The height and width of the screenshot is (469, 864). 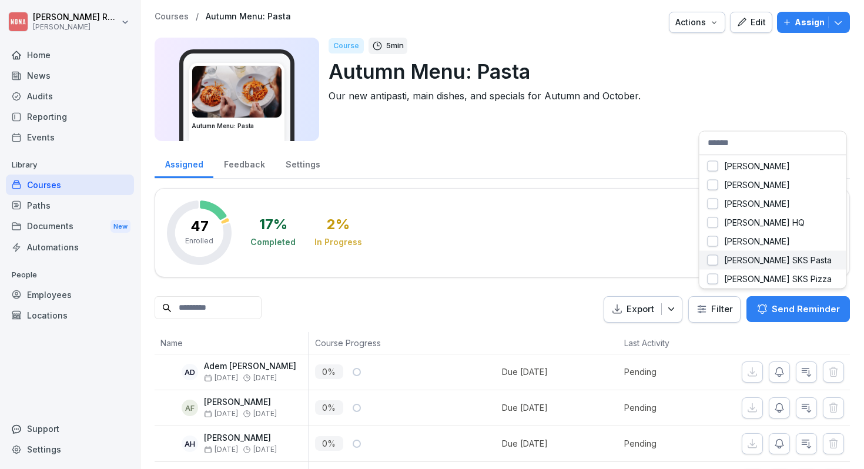 What do you see at coordinates (697, 22) in the screenshot?
I see `div: Actions` at bounding box center [697, 22].